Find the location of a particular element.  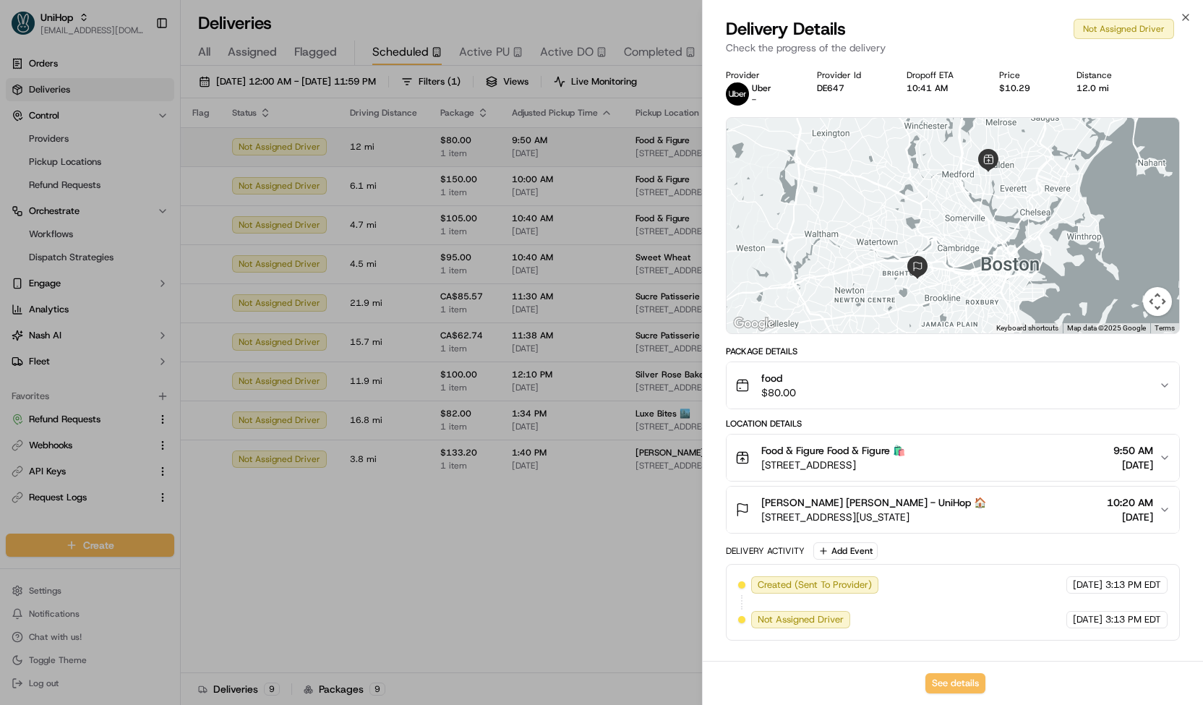

div: Package Details is located at coordinates (953, 351).